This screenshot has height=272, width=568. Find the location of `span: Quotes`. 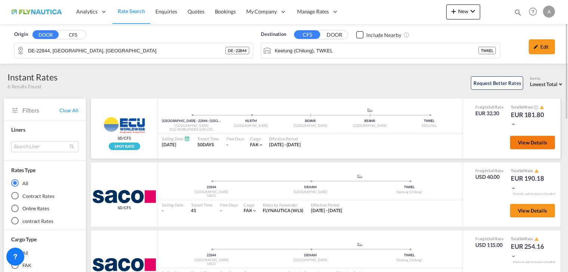

span: Quotes is located at coordinates (196, 11).